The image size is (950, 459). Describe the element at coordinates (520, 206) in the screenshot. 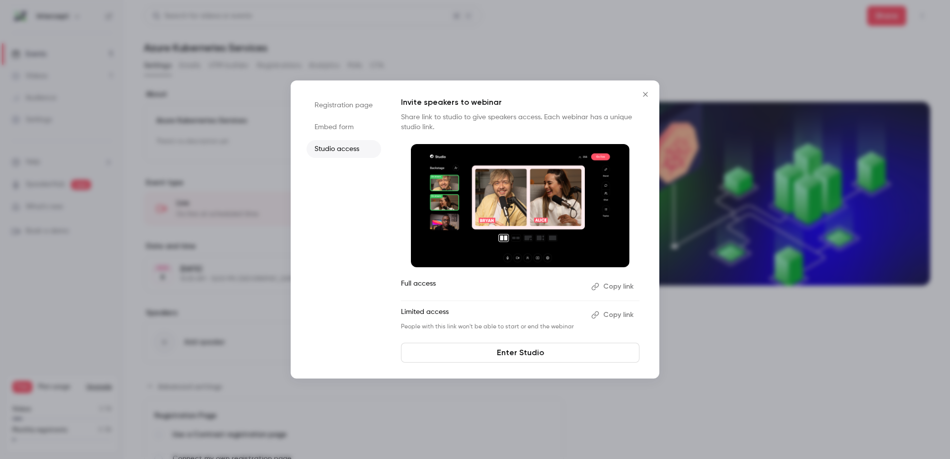

I see `img: Invite speakers to webinar` at that location.